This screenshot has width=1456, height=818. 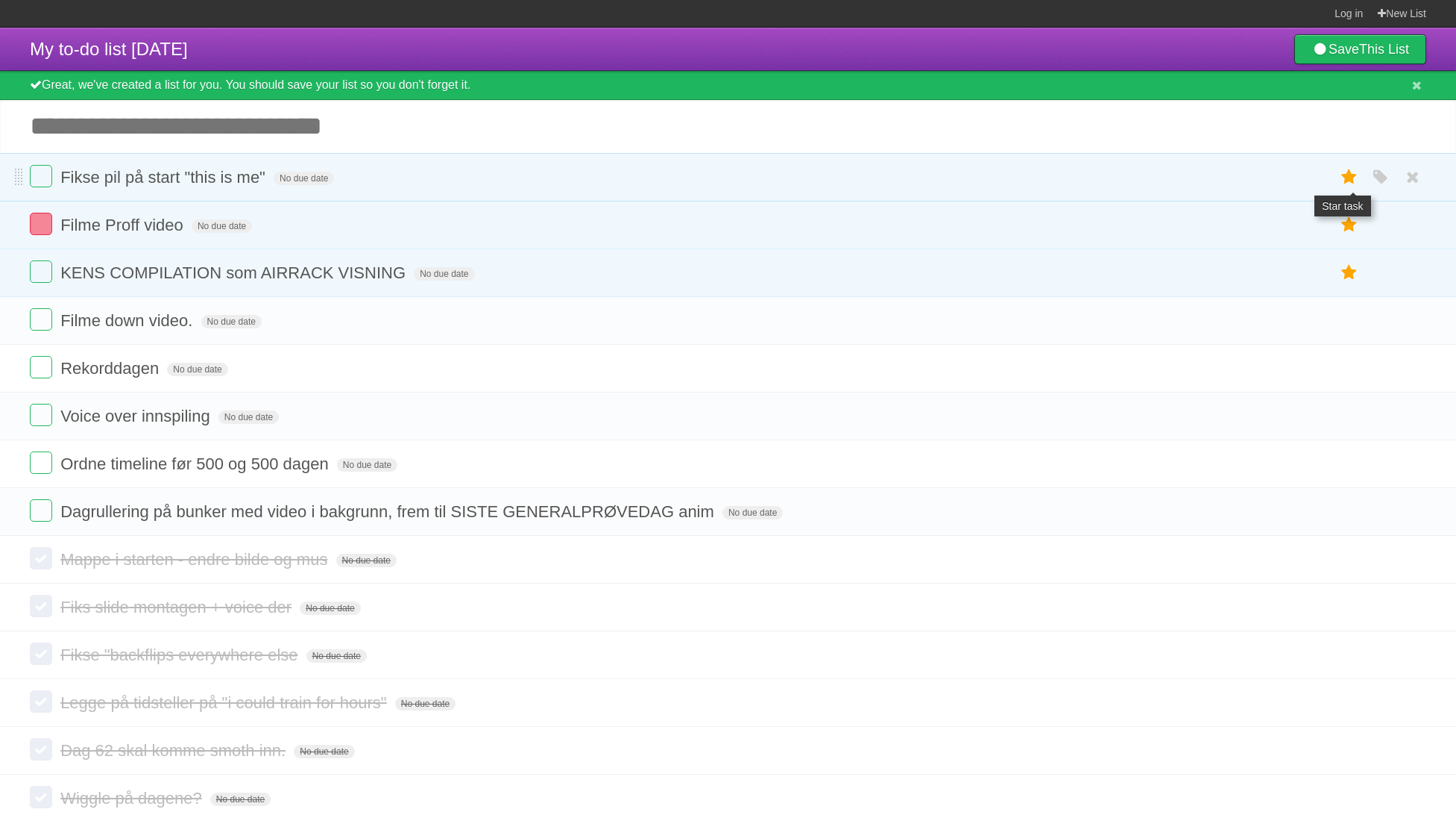 I want to click on span: Rekorddagen, so click(x=111, y=368).